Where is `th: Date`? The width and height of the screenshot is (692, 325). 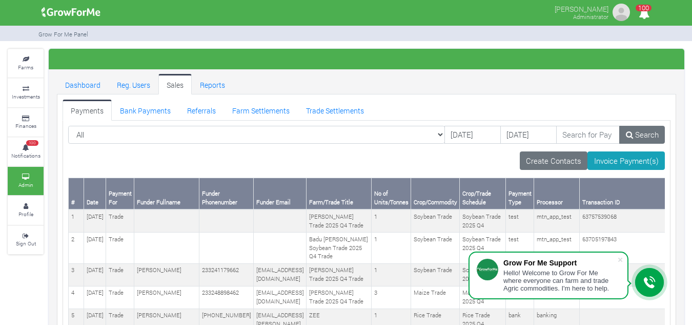 th: Date is located at coordinates (95, 193).